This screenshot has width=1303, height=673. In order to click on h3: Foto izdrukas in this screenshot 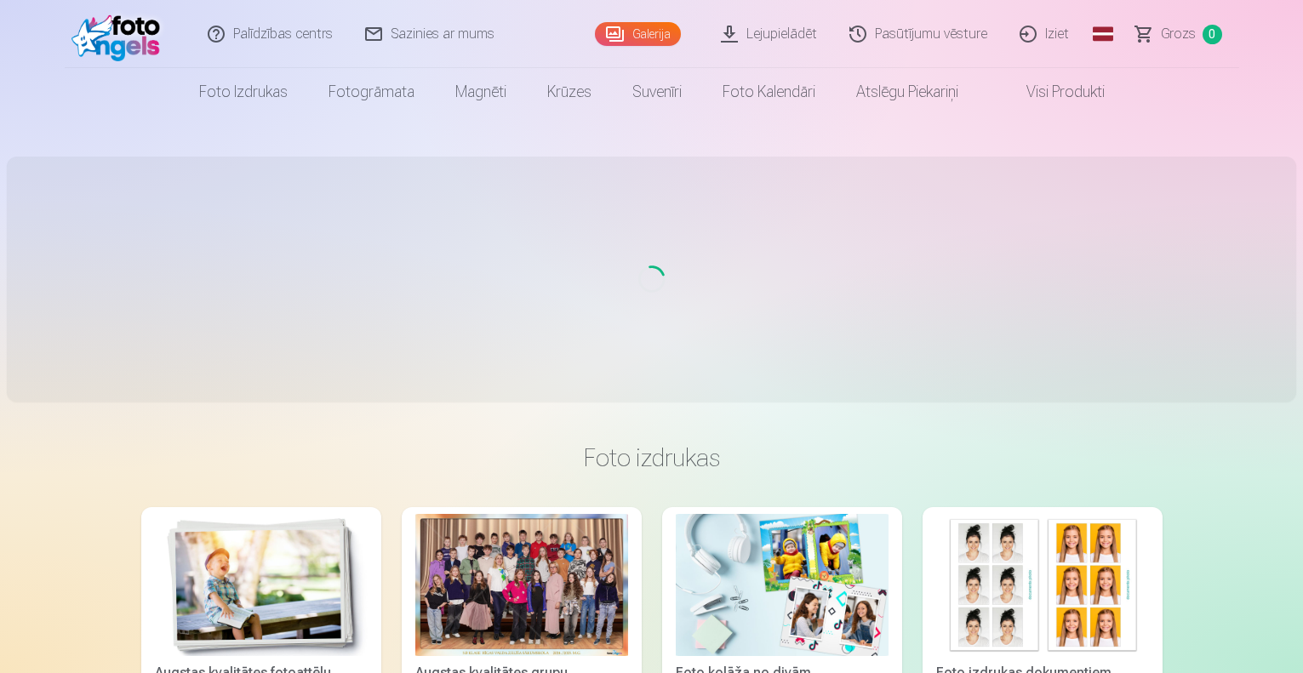, I will do `click(652, 458)`.